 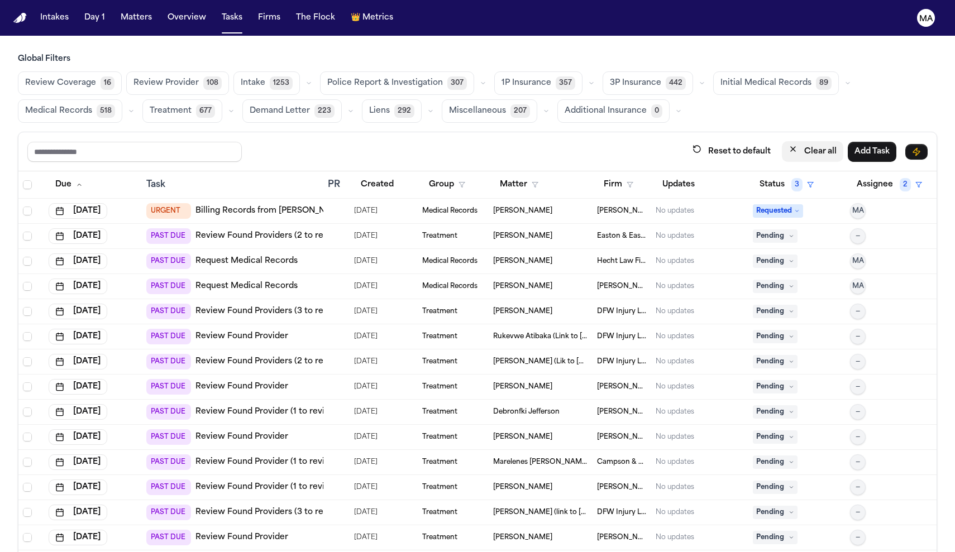 What do you see at coordinates (478, 59) in the screenshot?
I see `h3: Global Filters` at bounding box center [478, 59].